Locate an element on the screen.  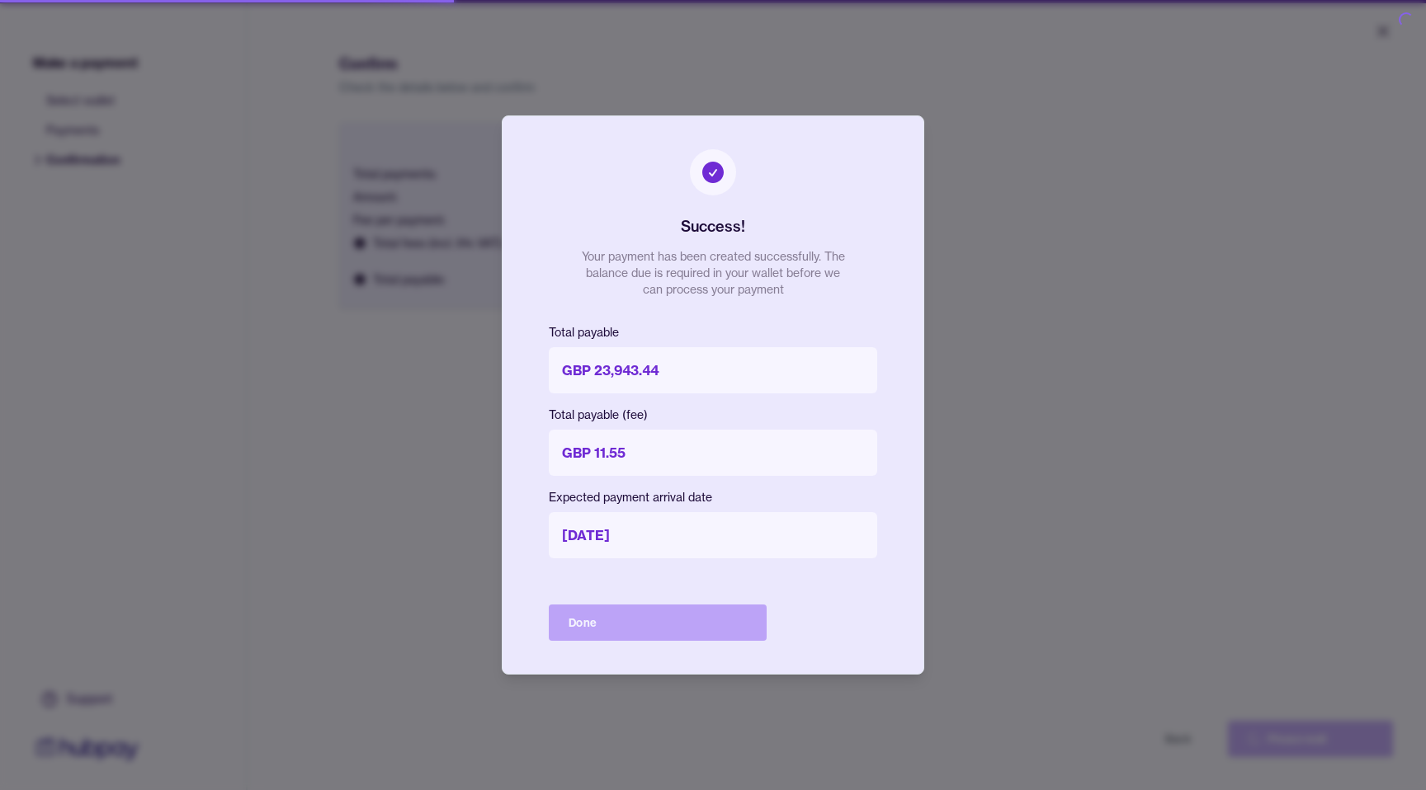
p: Expected payment arrival date is located at coordinates (713, 498).